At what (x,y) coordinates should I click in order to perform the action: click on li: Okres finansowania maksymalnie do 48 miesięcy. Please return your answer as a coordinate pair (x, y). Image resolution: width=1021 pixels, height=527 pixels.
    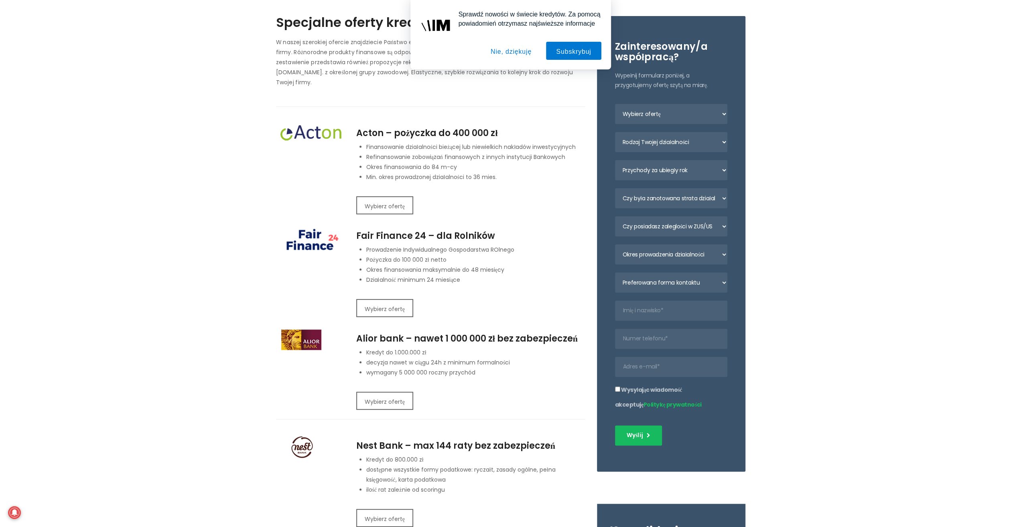
    Looking at the image, I should click on (476, 270).